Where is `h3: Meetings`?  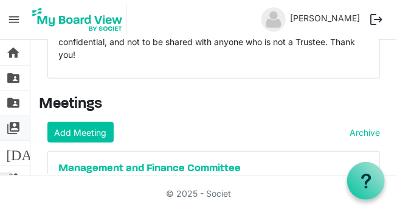 h3: Meetings is located at coordinates (213, 104).